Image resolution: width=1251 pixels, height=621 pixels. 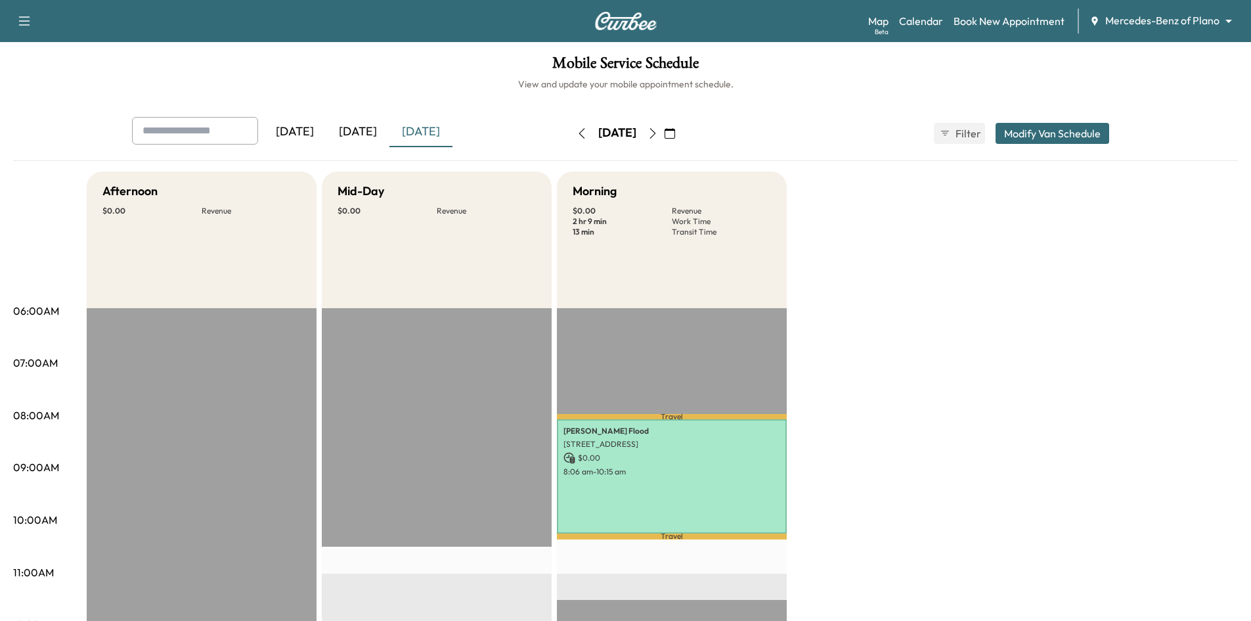 I want to click on span: Mercedes-Benz of Plano, so click(x=1163, y=20).